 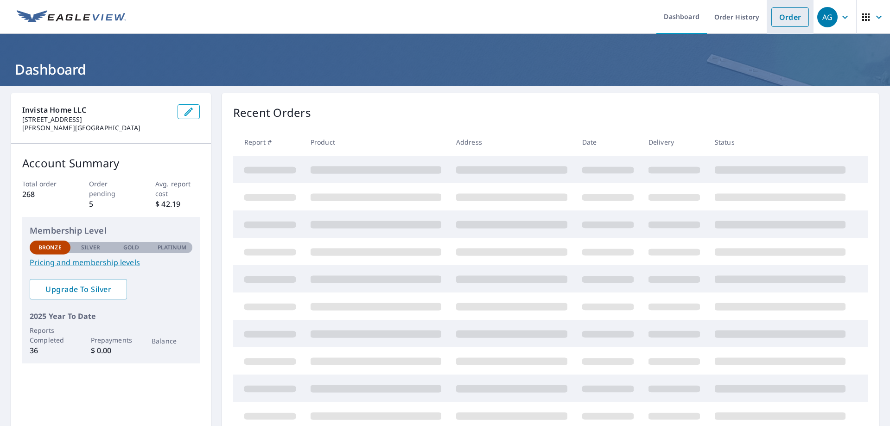 What do you see at coordinates (178, 189) in the screenshot?
I see `p: Avg. report cost` at bounding box center [178, 189].